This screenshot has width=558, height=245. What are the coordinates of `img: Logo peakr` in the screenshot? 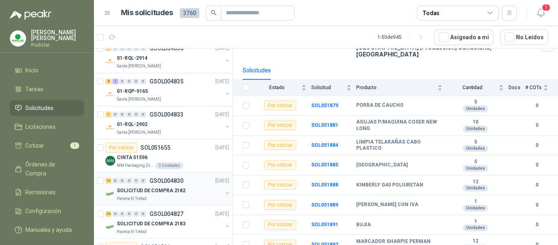 It's located at (31, 15).